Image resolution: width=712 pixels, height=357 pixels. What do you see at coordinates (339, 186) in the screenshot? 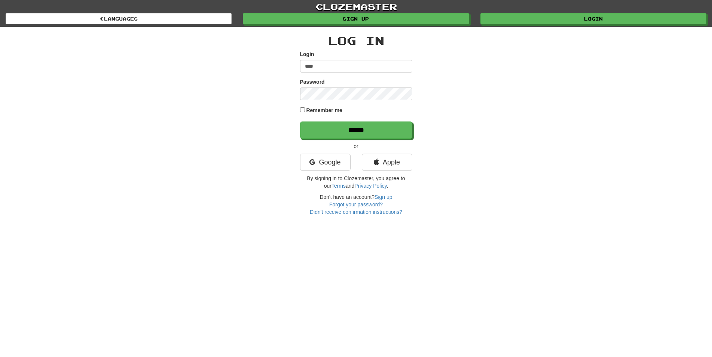
I see `a: Terms` at bounding box center [339, 186].